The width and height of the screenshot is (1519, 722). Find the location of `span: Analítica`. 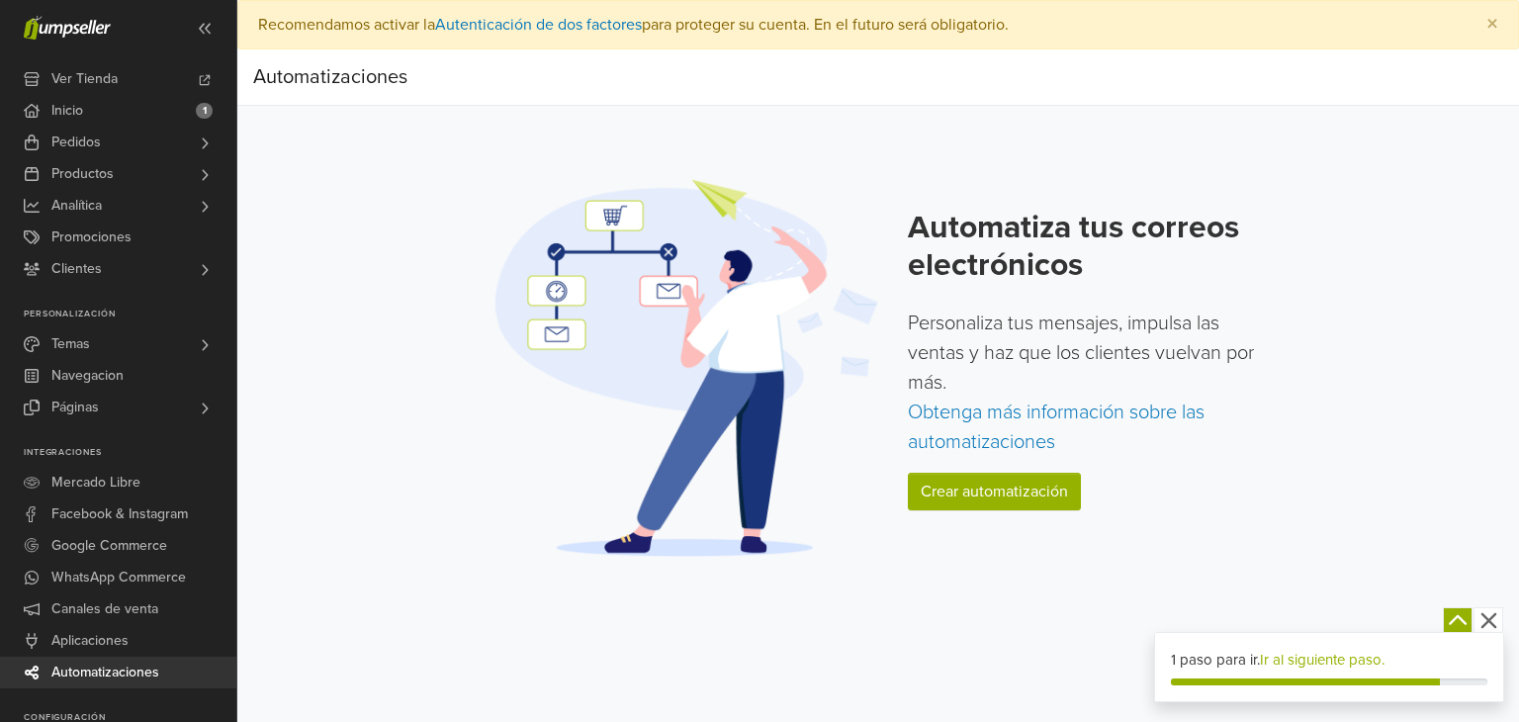

span: Analítica is located at coordinates (76, 206).